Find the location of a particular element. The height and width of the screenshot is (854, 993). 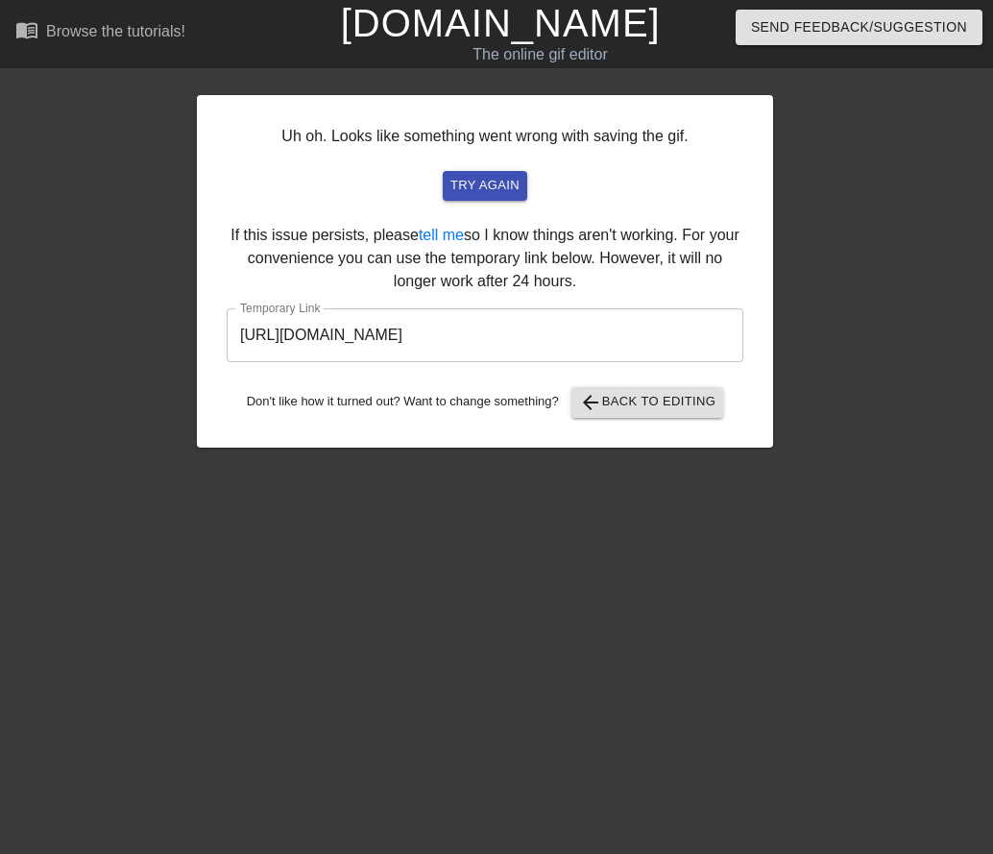

span: arrow_back is located at coordinates (591, 402).